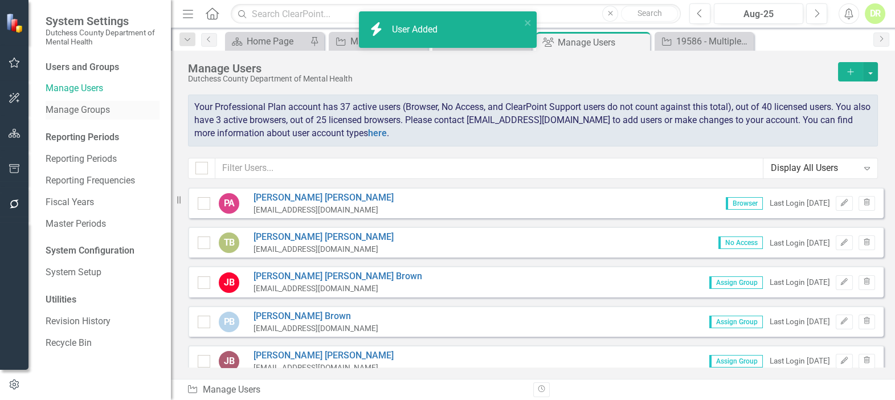 Image resolution: width=895 pixels, height=400 pixels. Describe the element at coordinates (15, 22) in the screenshot. I see `img: ClearPoint Strategy` at that location.